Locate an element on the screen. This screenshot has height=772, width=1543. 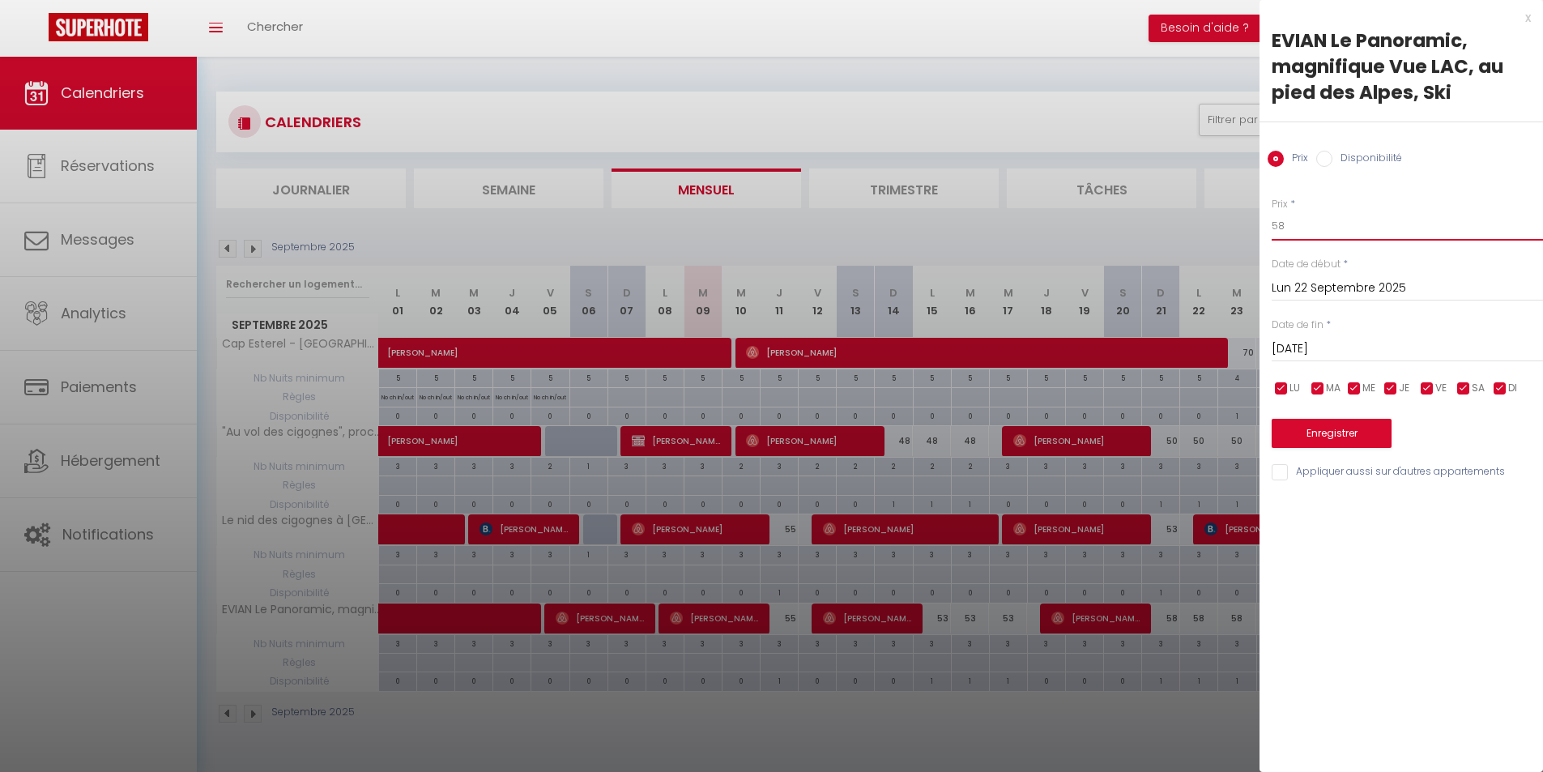
div: x is located at coordinates (1394, 18).